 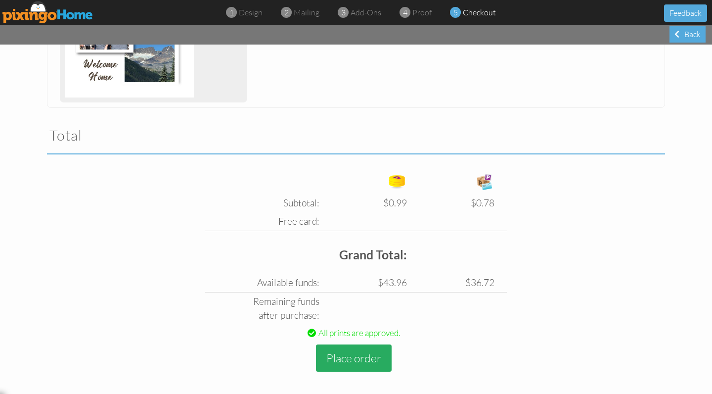 What do you see at coordinates (48, 12) in the screenshot?
I see `img: pixingo logo` at bounding box center [48, 12].